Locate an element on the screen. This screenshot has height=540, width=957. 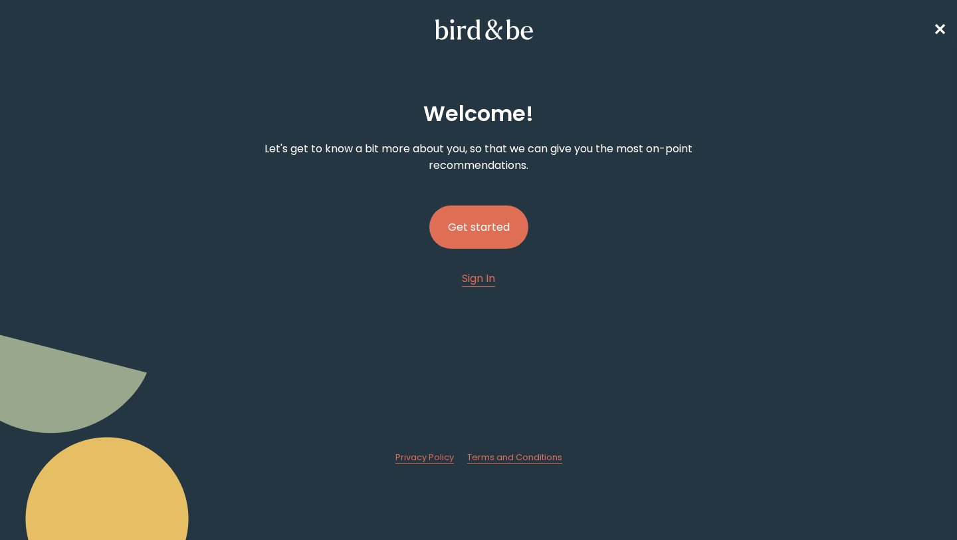
span: Terms and Conditions is located at coordinates (515, 457).